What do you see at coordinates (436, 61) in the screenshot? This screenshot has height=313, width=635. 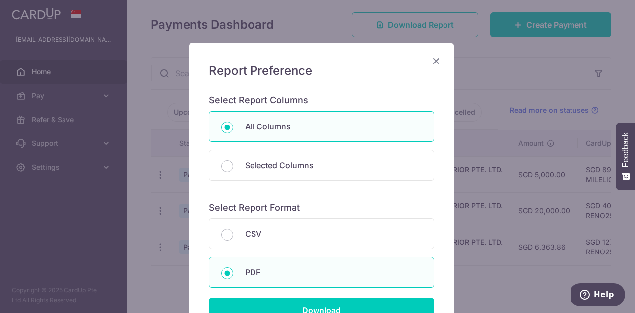 I see `button: Close` at bounding box center [436, 61].